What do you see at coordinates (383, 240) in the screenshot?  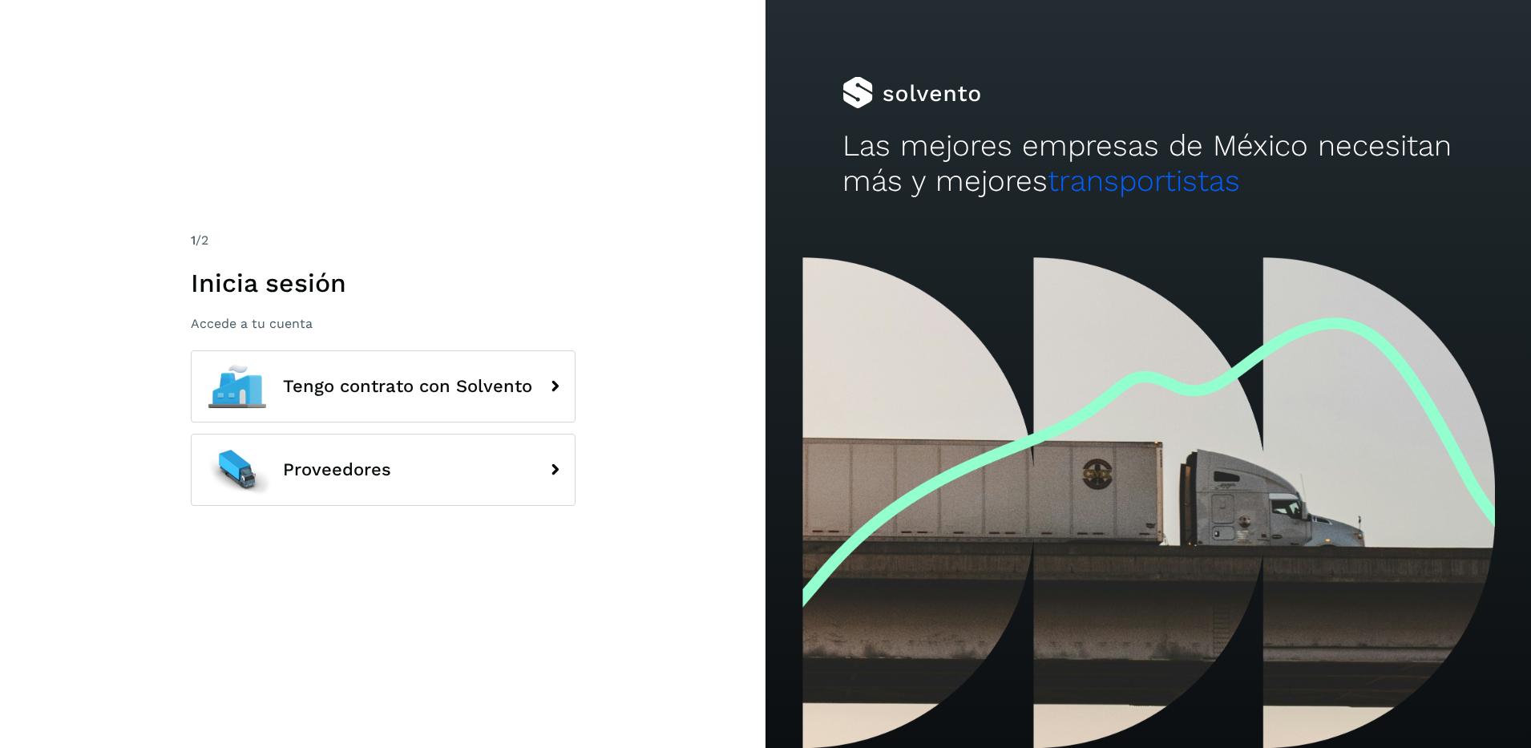 I see `div: /2` at bounding box center [383, 240].